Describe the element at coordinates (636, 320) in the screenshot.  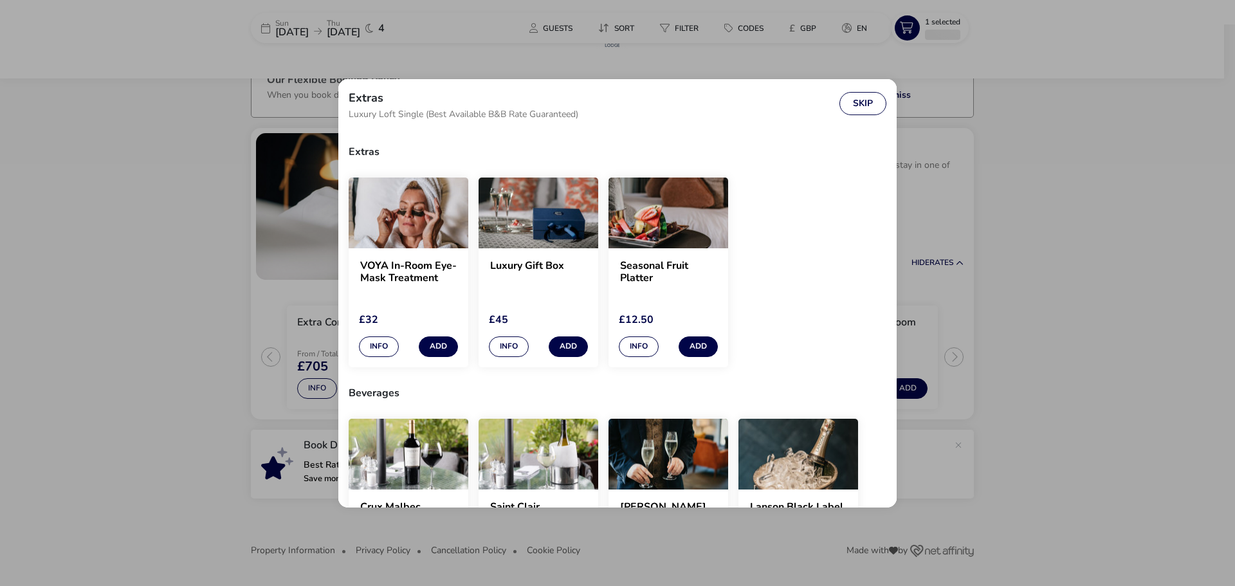
I see `span: £12.50` at that location.